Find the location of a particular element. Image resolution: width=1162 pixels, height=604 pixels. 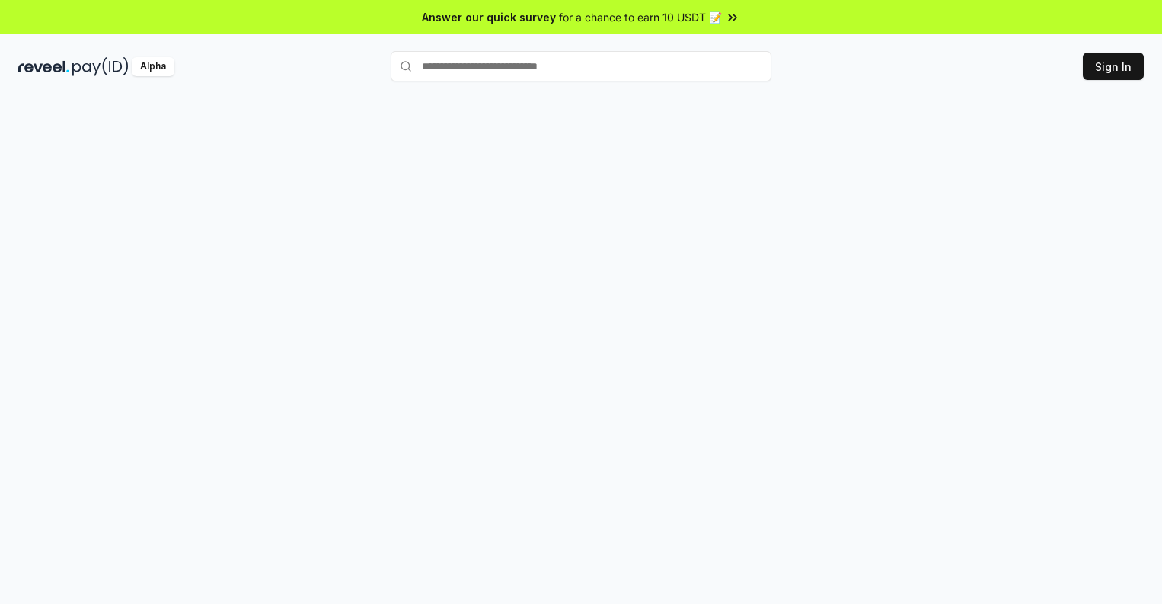

span: for a chance to earn 10 USDT 📝 is located at coordinates (640, 17).